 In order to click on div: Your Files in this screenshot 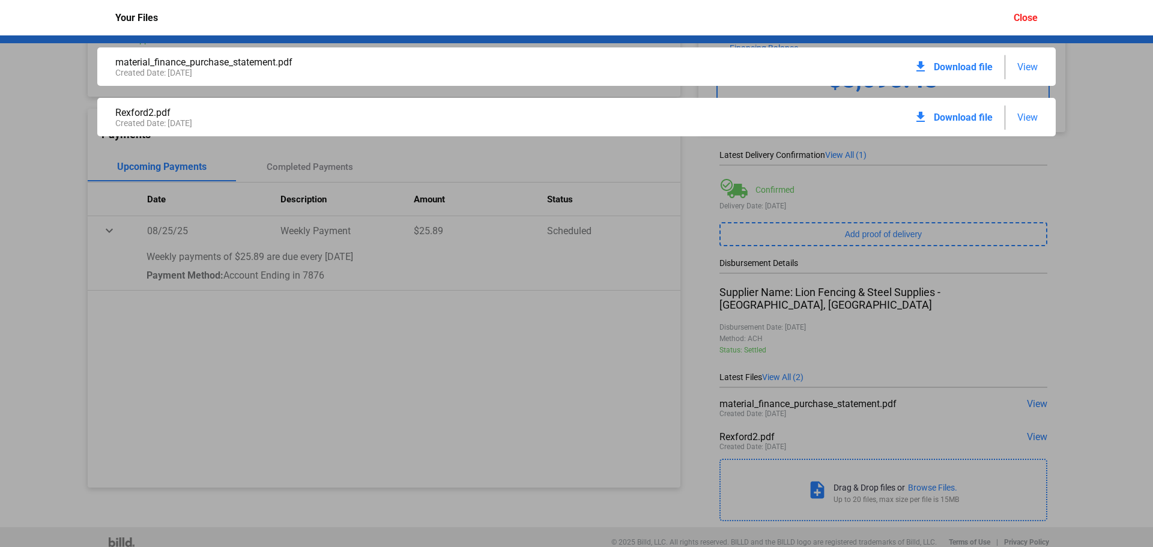, I will do `click(136, 17)`.